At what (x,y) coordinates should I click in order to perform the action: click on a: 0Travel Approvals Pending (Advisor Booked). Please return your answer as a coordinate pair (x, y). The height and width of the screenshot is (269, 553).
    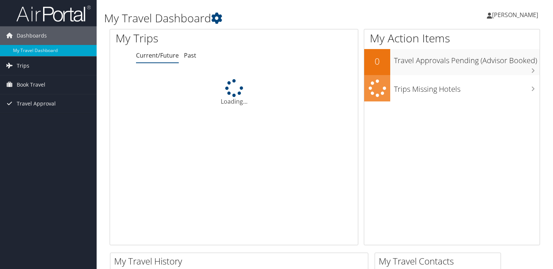
    Looking at the image, I should click on (452, 62).